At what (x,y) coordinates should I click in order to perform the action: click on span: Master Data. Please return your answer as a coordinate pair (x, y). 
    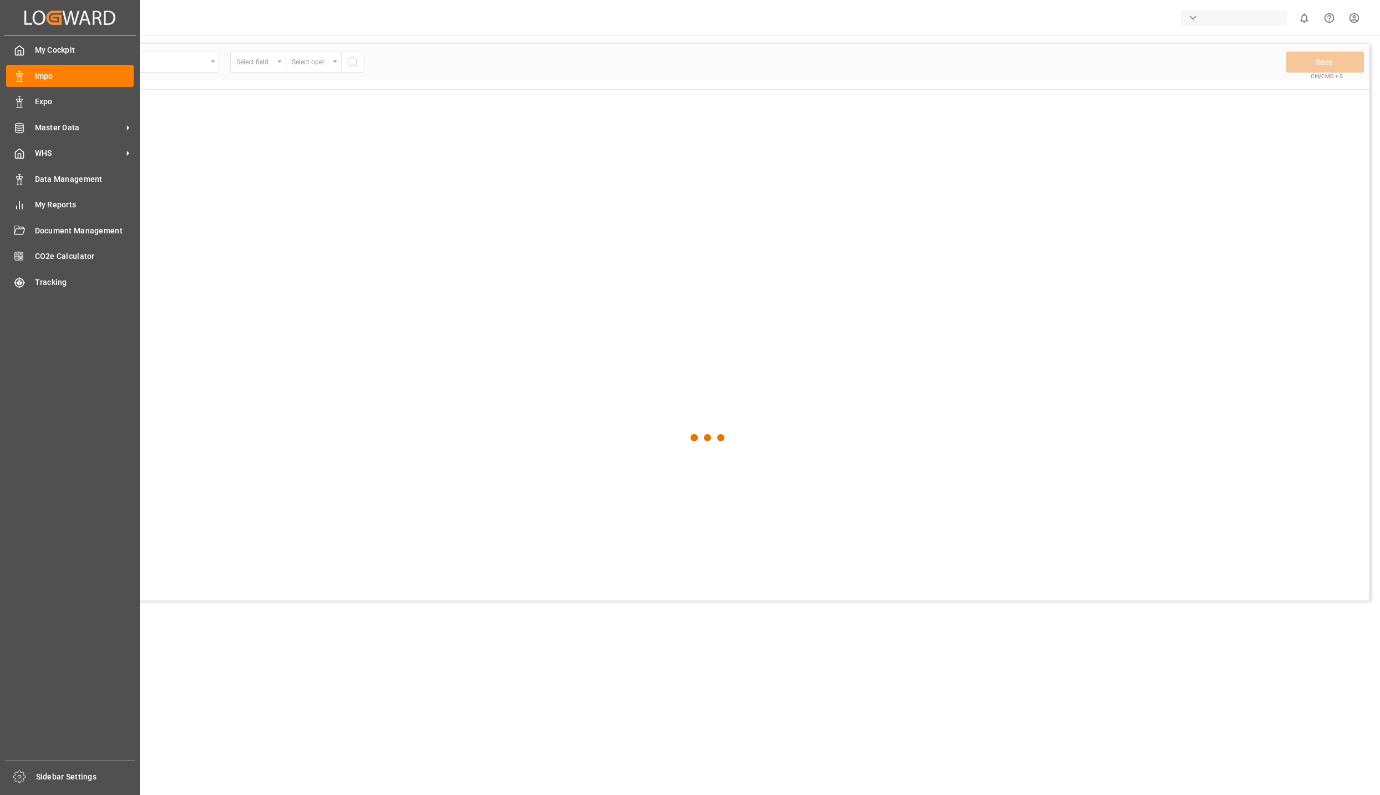
    Looking at the image, I should click on (79, 128).